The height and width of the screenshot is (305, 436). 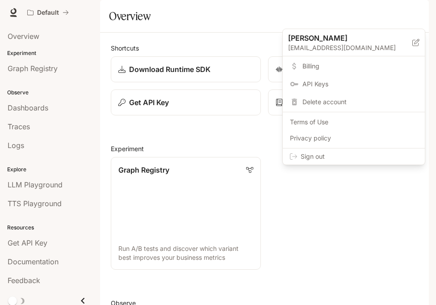 What do you see at coordinates (354, 122) in the screenshot?
I see `a: Terms of Use` at bounding box center [354, 122].